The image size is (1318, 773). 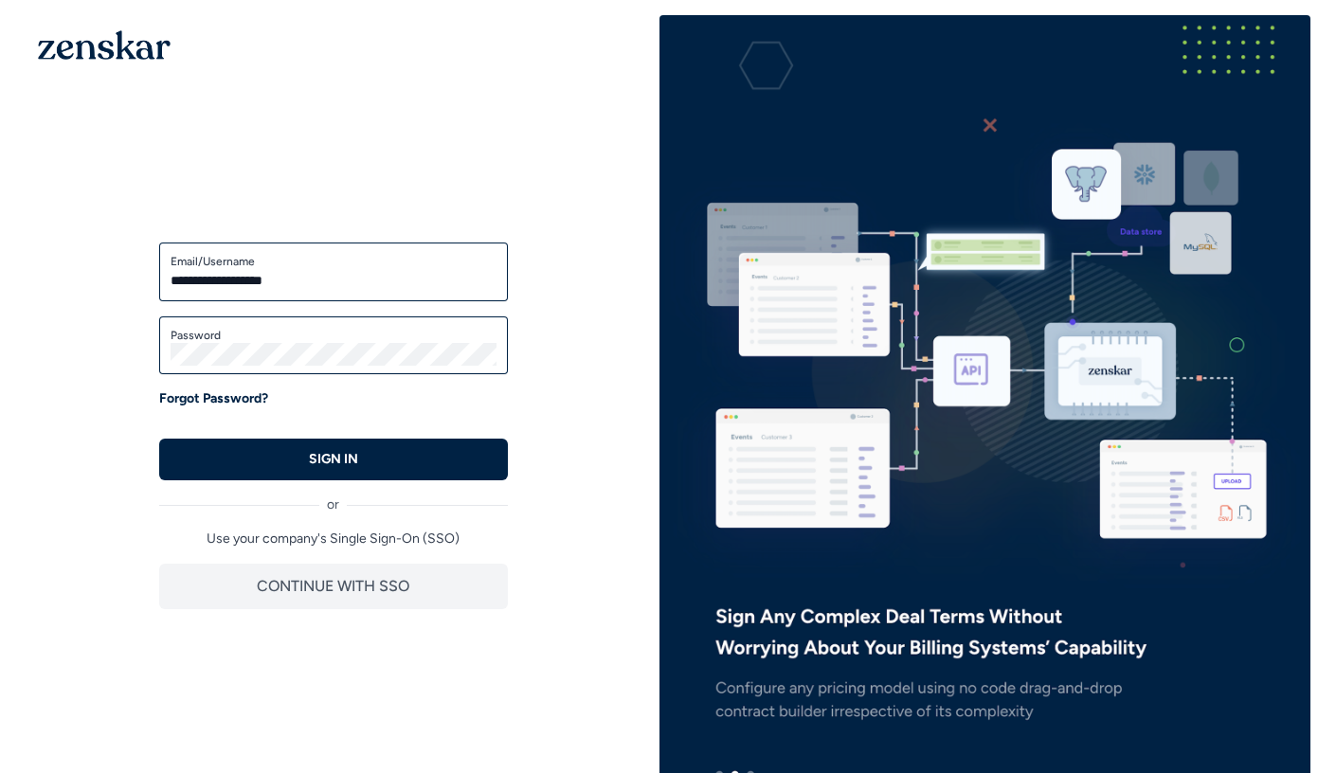 What do you see at coordinates (334, 262) in the screenshot?
I see `label: Email/Username` at bounding box center [334, 262].